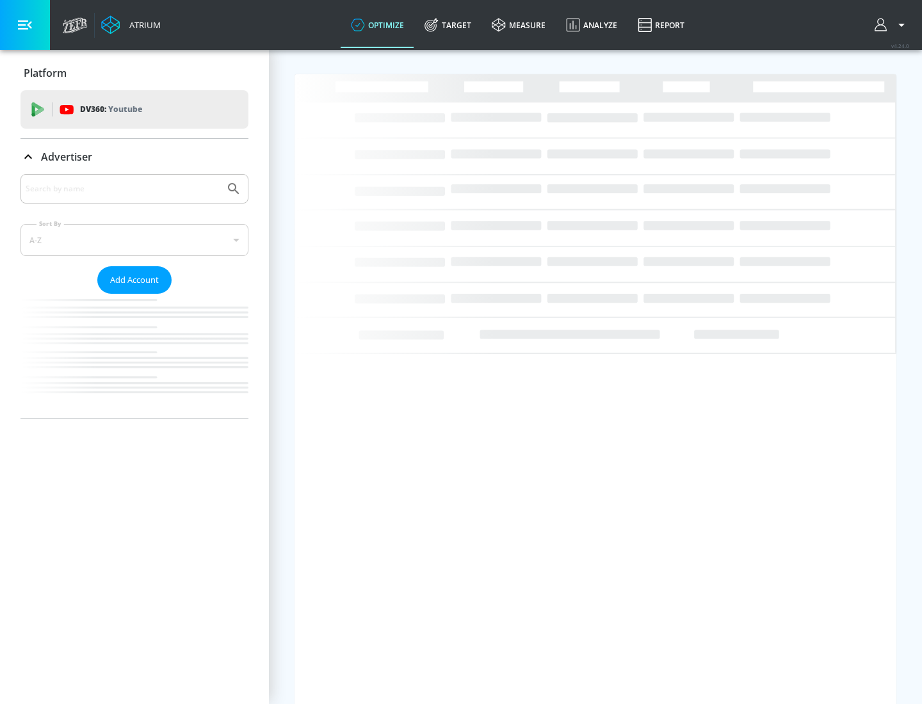 The width and height of the screenshot is (922, 704). What do you see at coordinates (122, 189) in the screenshot?
I see `input: Search by name` at bounding box center [122, 189].